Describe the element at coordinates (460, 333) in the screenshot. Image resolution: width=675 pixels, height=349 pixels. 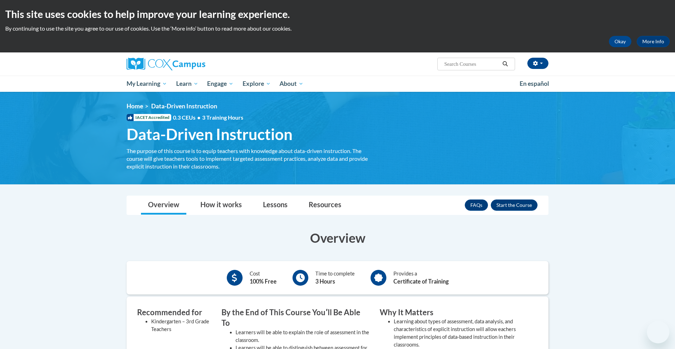
I see `li: Learning about types of assessment, data analysis, and characteristics of explicit instruction wi...` at that location.